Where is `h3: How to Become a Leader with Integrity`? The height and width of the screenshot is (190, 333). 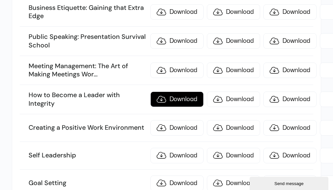
h3: How to Become a Leader with Integrity is located at coordinates (88, 99).